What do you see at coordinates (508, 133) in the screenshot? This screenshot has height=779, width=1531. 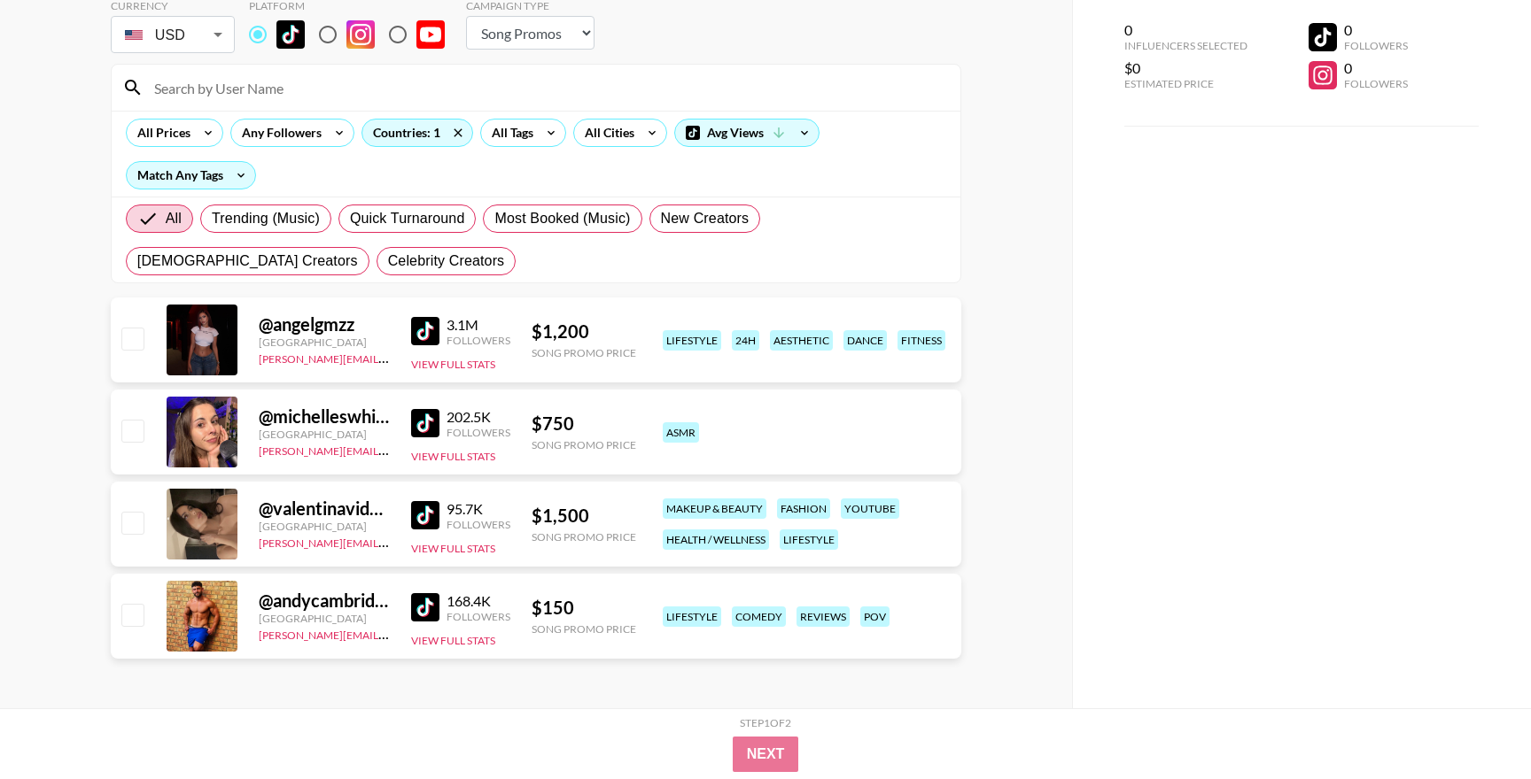 I see `div: All Tags` at bounding box center [508, 133].